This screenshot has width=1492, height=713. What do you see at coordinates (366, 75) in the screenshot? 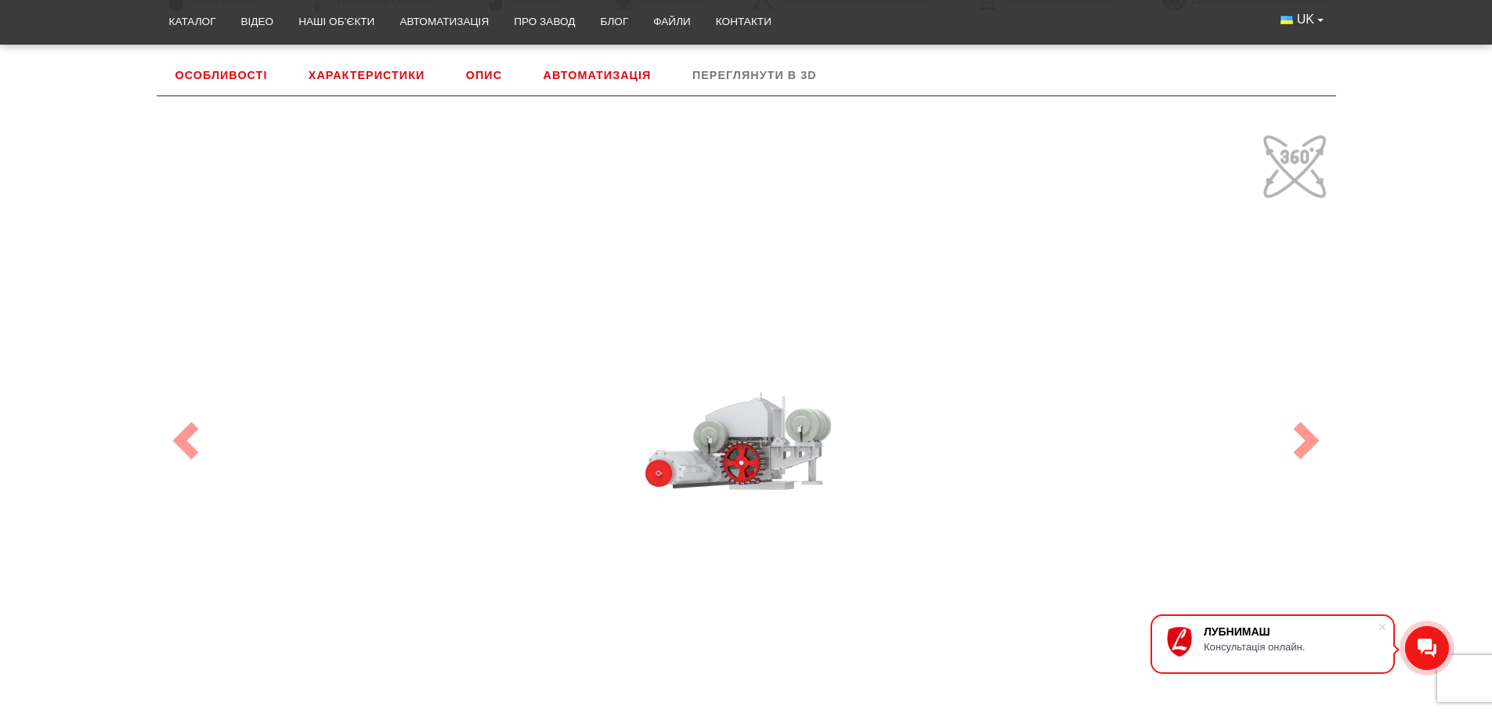
I see `a: Характеристики` at bounding box center [366, 75].